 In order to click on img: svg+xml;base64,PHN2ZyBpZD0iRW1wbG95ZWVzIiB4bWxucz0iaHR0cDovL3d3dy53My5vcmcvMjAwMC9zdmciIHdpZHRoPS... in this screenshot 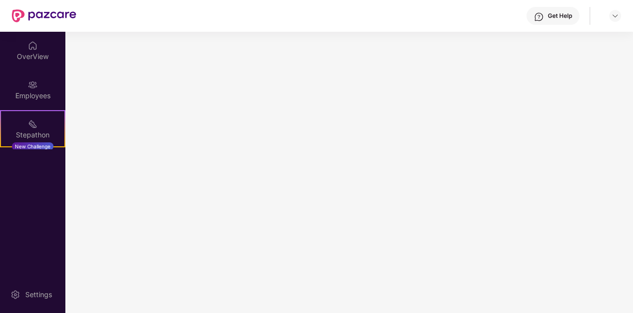, I will do `click(33, 85)`.